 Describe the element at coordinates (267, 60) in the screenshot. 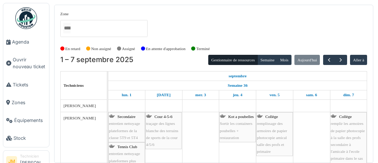

I see `button: Semaine` at that location.